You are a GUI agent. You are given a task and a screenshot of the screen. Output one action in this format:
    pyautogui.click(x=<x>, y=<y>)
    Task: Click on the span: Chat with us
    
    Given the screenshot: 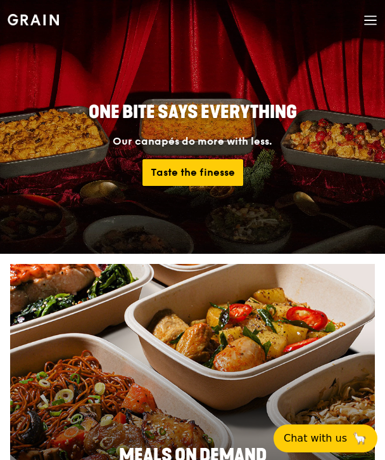 What is the action you would take?
    pyautogui.click(x=316, y=438)
    